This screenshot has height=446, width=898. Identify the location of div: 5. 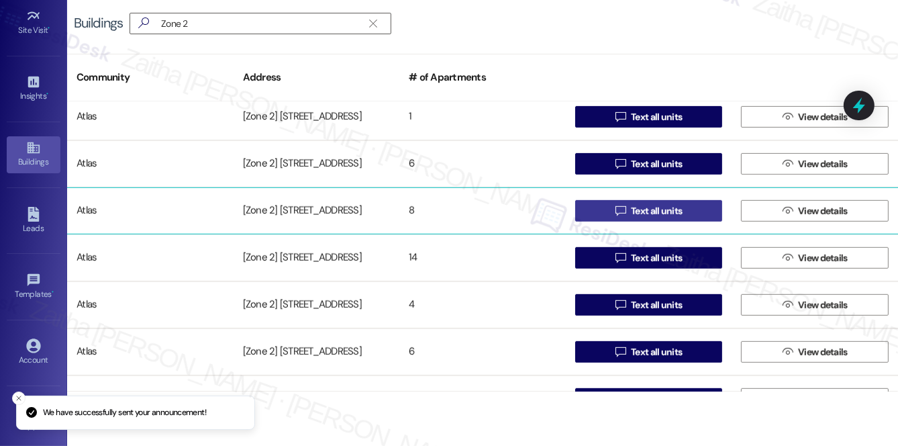
(482, 399).